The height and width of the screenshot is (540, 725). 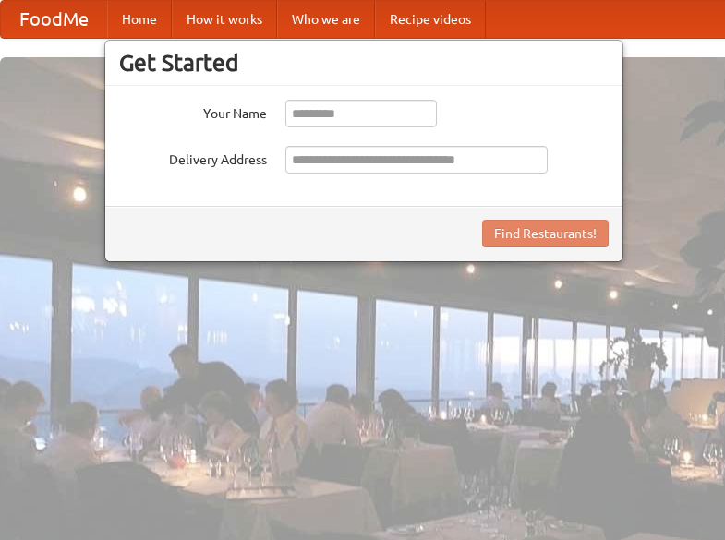 What do you see at coordinates (193, 111) in the screenshot?
I see `label: Your Name` at bounding box center [193, 111].